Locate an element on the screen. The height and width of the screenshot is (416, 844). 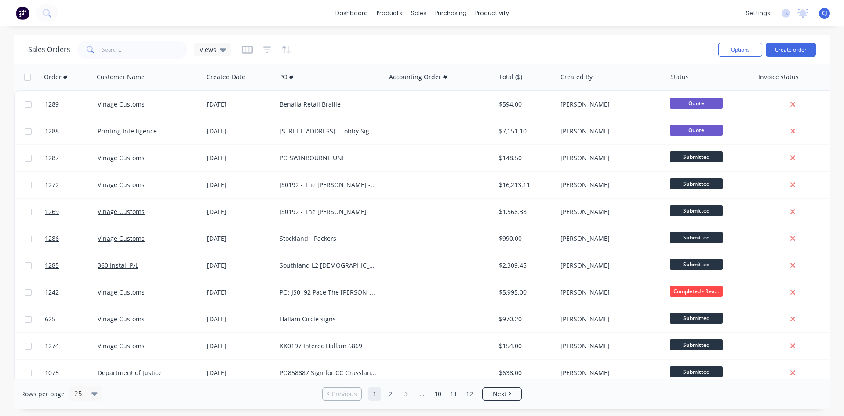
div: $5,995.00 is located at coordinates (525, 292).